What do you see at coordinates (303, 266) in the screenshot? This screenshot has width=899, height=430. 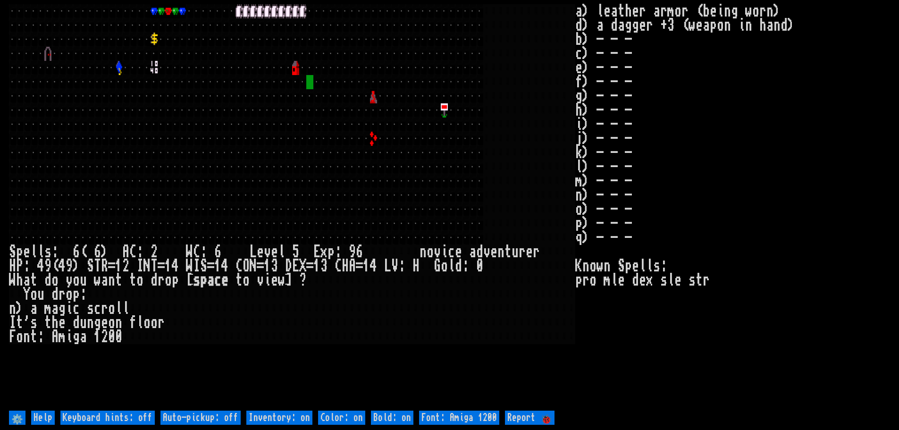 I see `div: X` at bounding box center [303, 266].